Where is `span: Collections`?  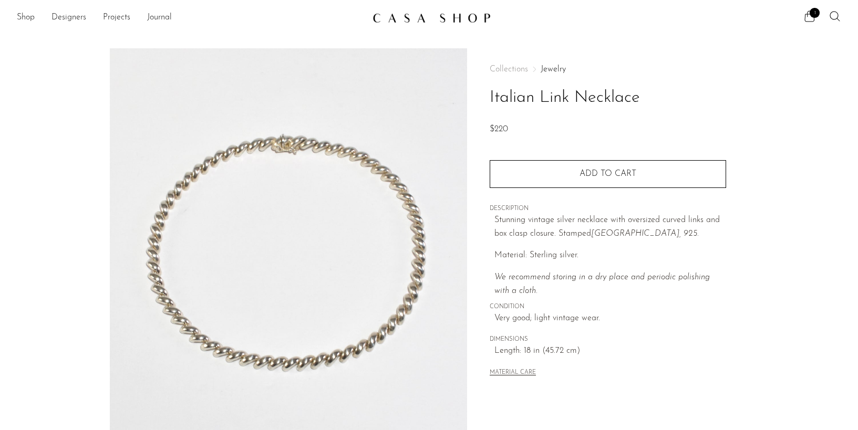 span: Collections is located at coordinates (509, 69).